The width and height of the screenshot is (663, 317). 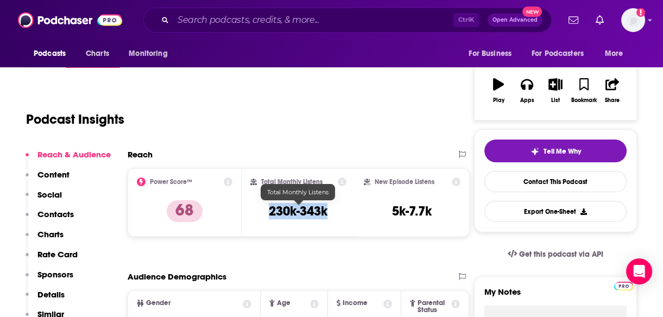 I want to click on button: Contacts, so click(x=49, y=219).